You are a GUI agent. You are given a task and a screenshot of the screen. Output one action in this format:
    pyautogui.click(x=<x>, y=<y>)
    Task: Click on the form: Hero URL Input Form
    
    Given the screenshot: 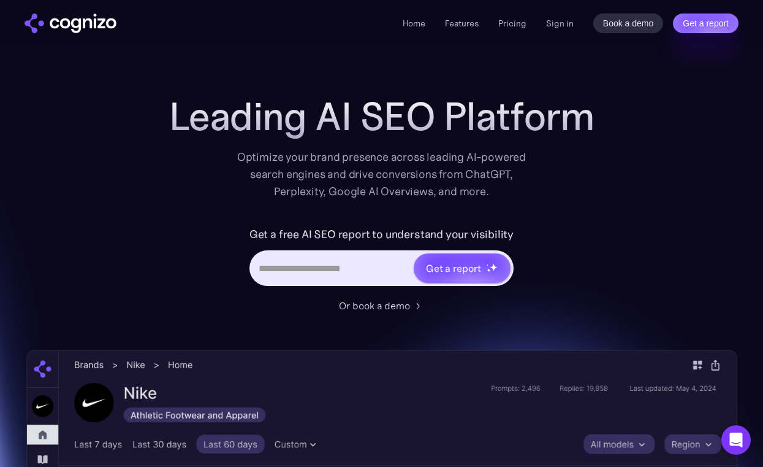 What is the action you would take?
    pyautogui.click(x=381, y=258)
    